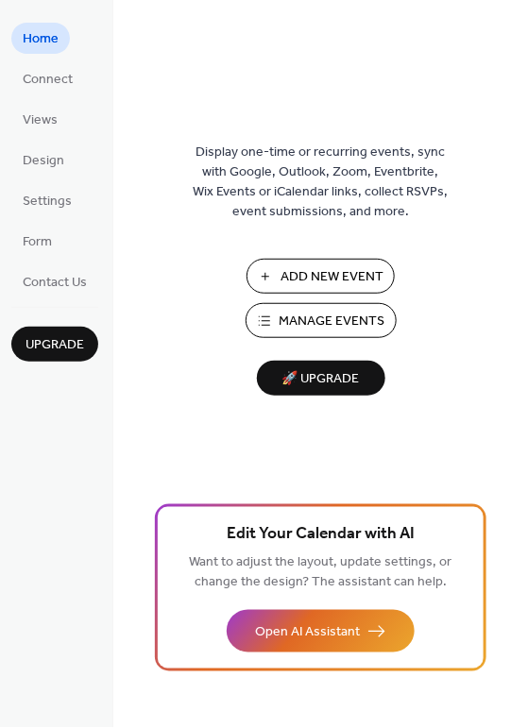 The height and width of the screenshot is (728, 528). Describe the element at coordinates (40, 119) in the screenshot. I see `a: Views` at that location.